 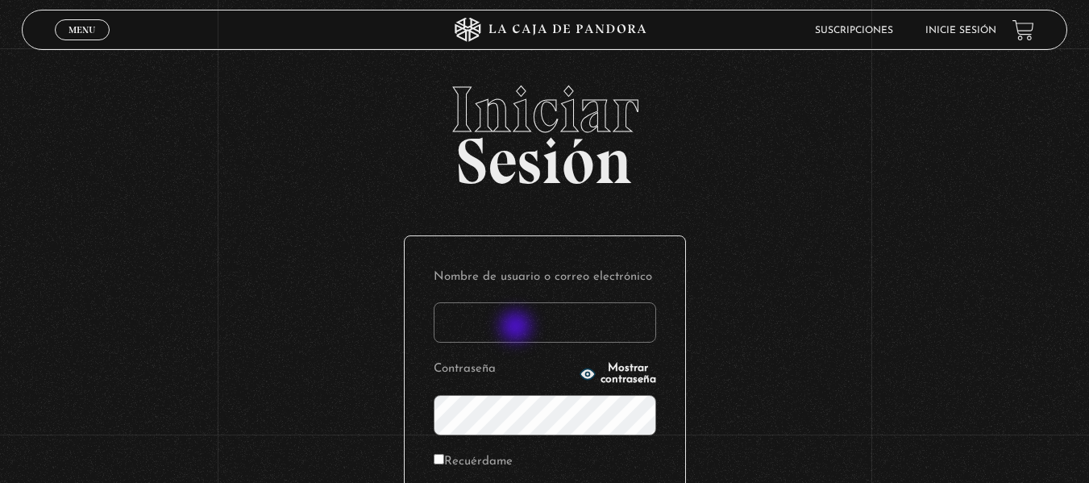 I want to click on span: Cerrar, so click(x=81, y=44).